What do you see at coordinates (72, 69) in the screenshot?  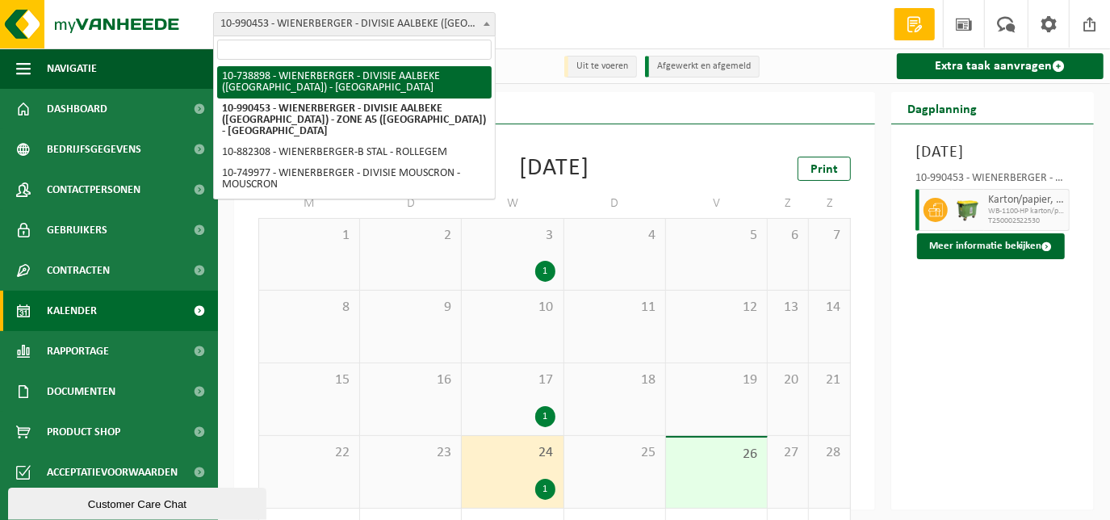 I see `span: Navigatie` at bounding box center [72, 69].